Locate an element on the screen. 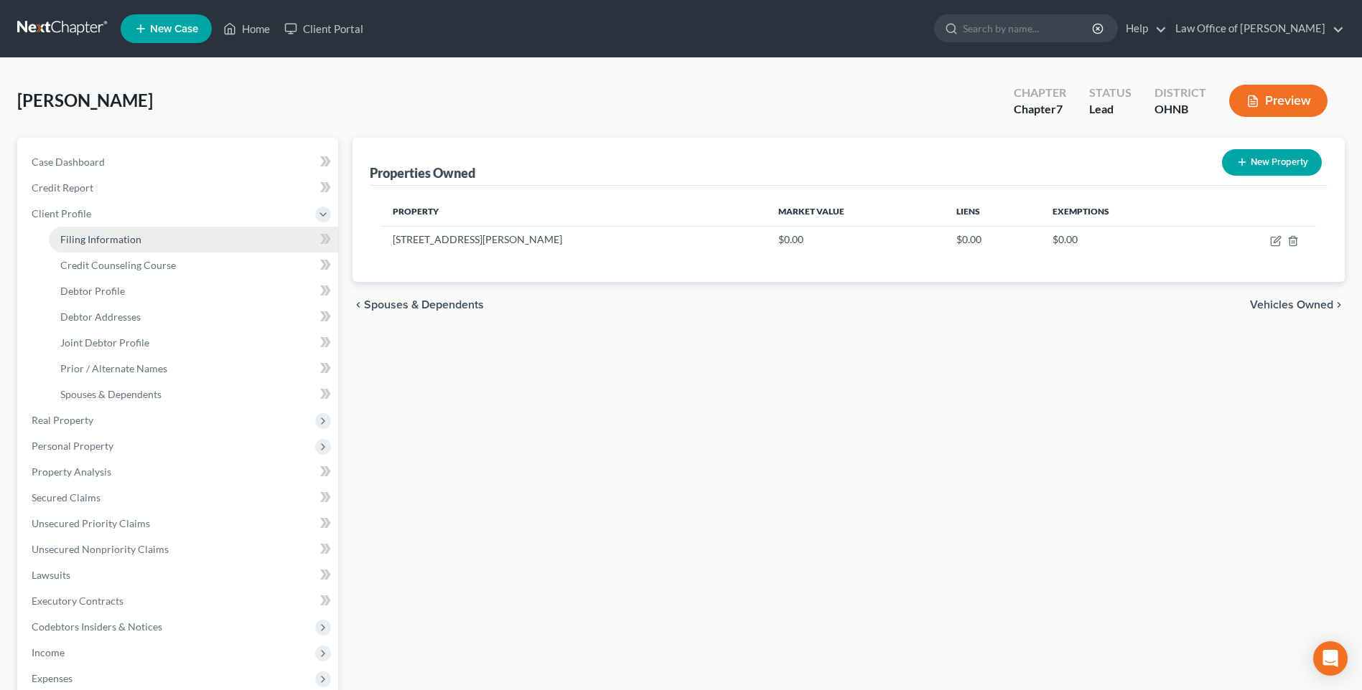 This screenshot has width=1362, height=690. span: Unsecured Nonpriority Claims is located at coordinates (100, 549).